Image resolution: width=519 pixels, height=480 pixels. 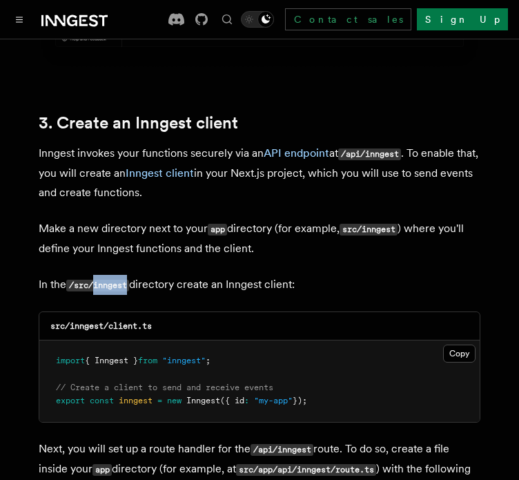 What do you see at coordinates (306, 469) in the screenshot?
I see `code: src/app/api/inngest/route.ts` at bounding box center [306, 469].